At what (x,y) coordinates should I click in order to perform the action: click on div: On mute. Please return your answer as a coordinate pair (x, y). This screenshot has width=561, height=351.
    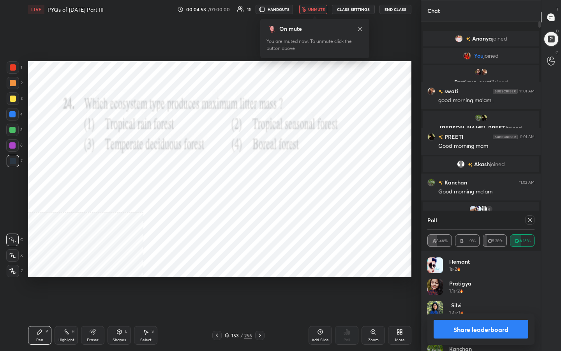
    Looking at the image, I should click on (291, 29).